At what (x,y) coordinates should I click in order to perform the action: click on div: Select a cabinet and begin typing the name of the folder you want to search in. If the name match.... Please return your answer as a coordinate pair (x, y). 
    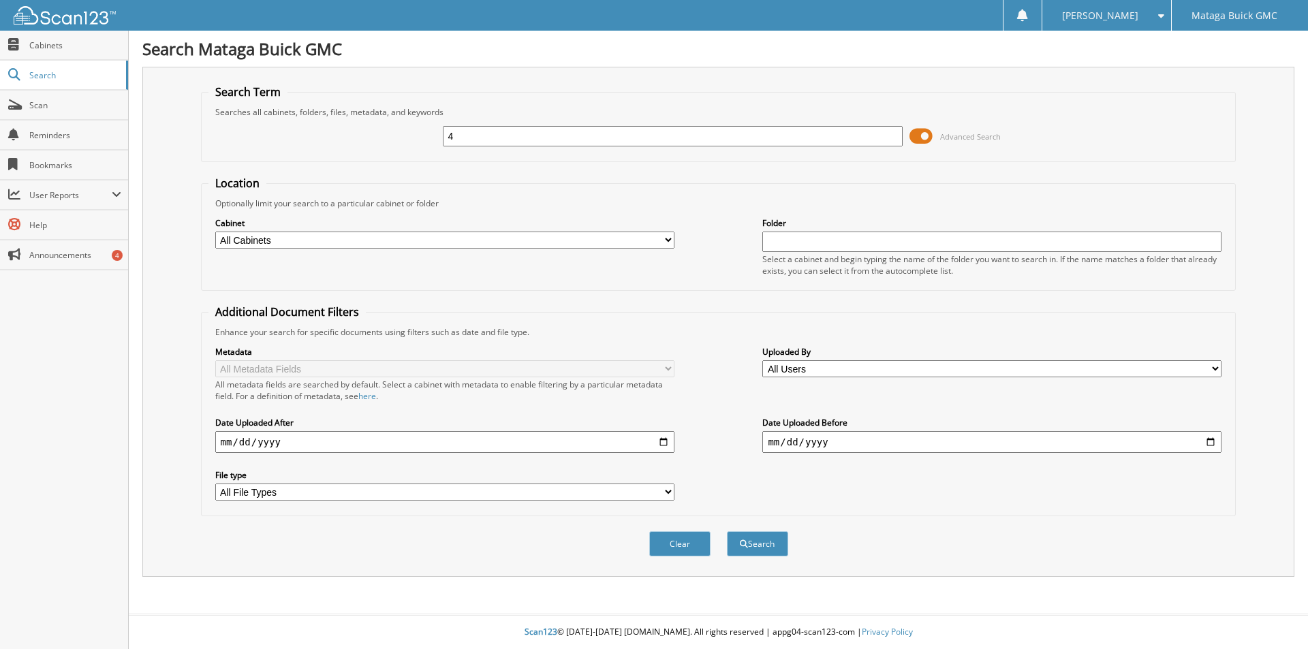
    Looking at the image, I should click on (992, 265).